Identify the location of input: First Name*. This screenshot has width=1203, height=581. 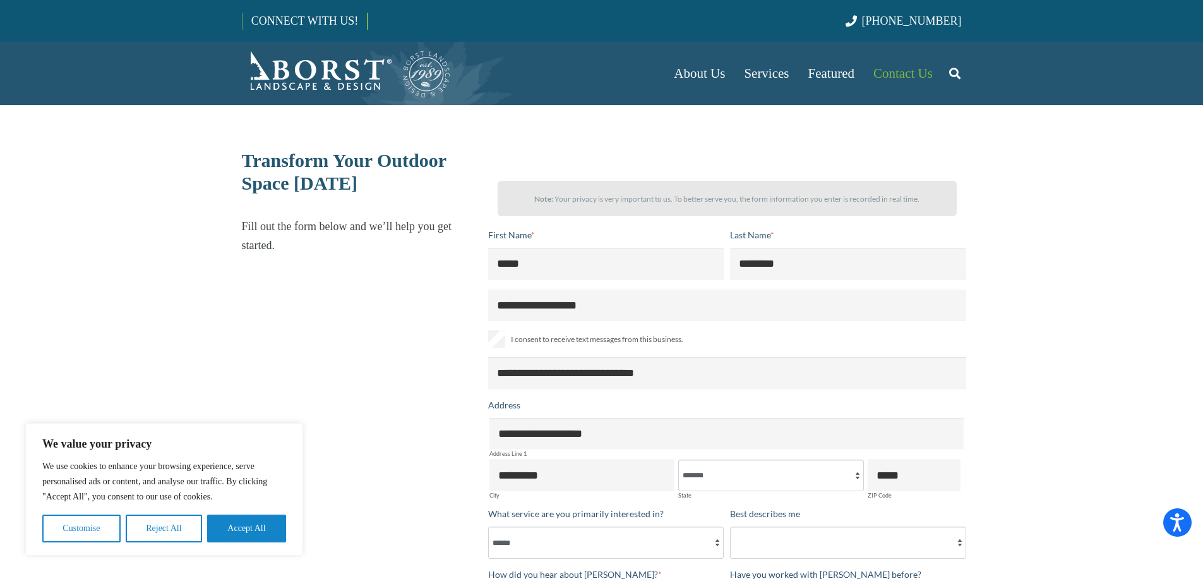
(606, 263).